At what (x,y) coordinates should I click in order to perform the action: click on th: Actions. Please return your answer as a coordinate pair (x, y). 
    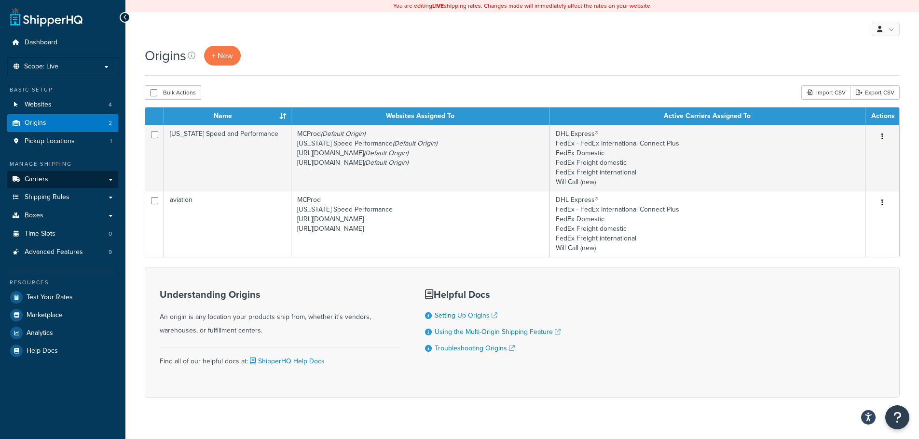
    Looking at the image, I should click on (882, 116).